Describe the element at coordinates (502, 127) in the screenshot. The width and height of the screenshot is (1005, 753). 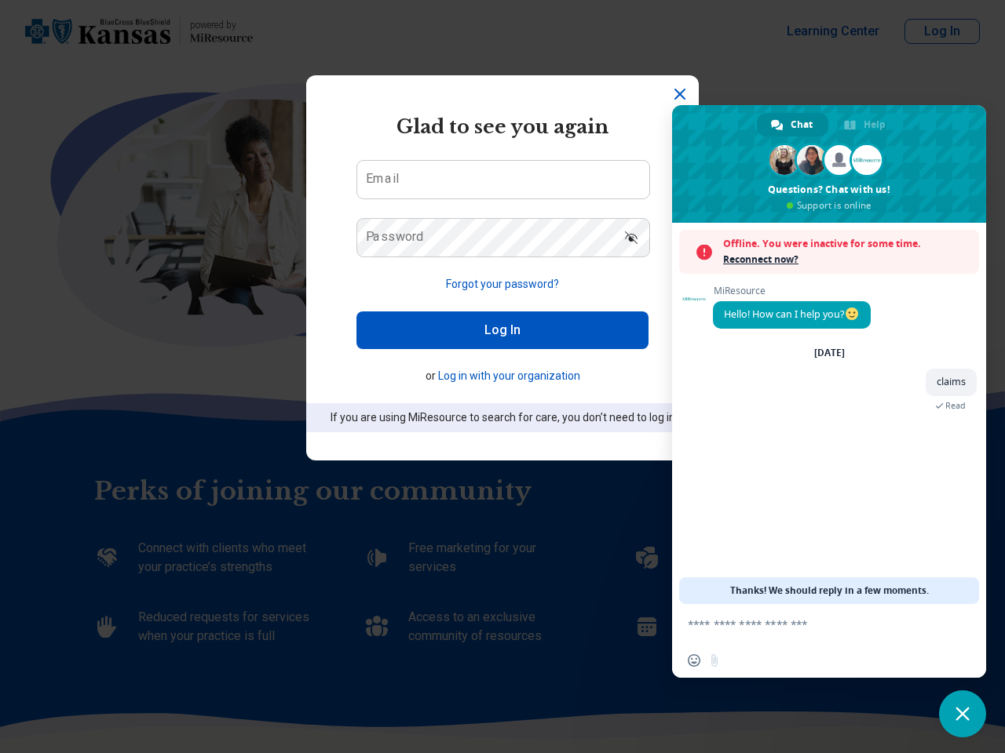
I see `h2: Glad to see you again` at that location.